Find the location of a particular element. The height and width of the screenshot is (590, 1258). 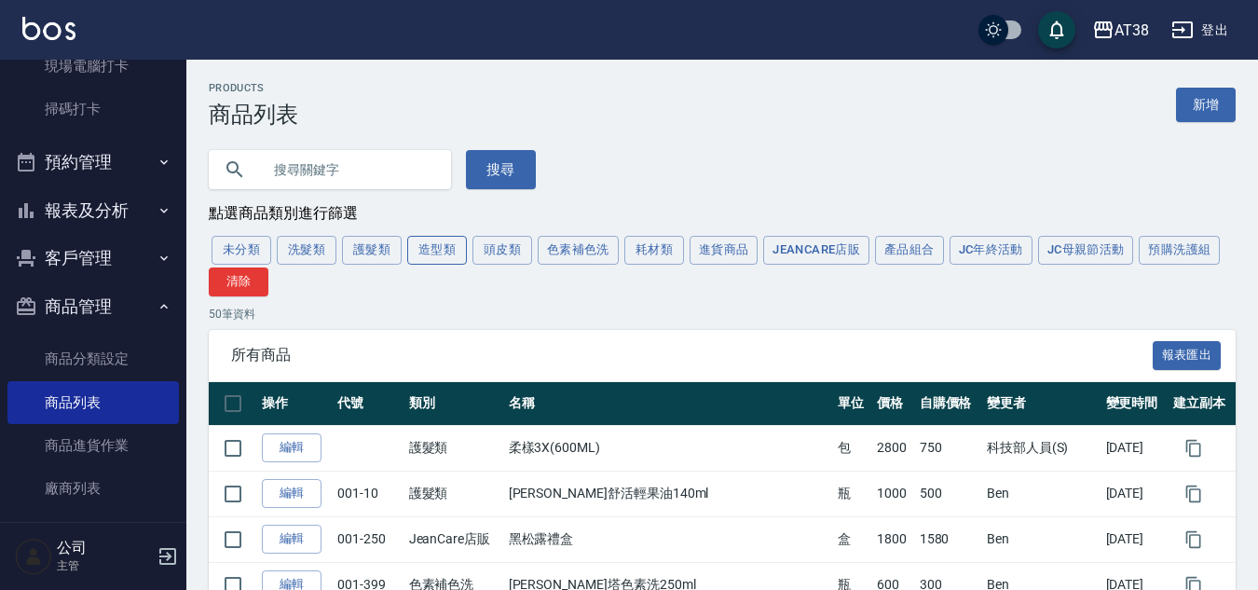

th: 變更時間 is located at coordinates (1135, 403).